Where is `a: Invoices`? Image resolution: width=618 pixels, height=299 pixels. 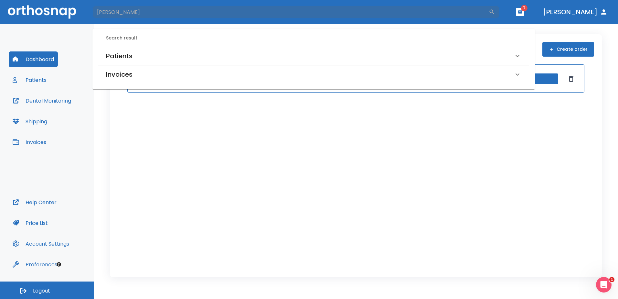 a: Invoices is located at coordinates (29, 142).